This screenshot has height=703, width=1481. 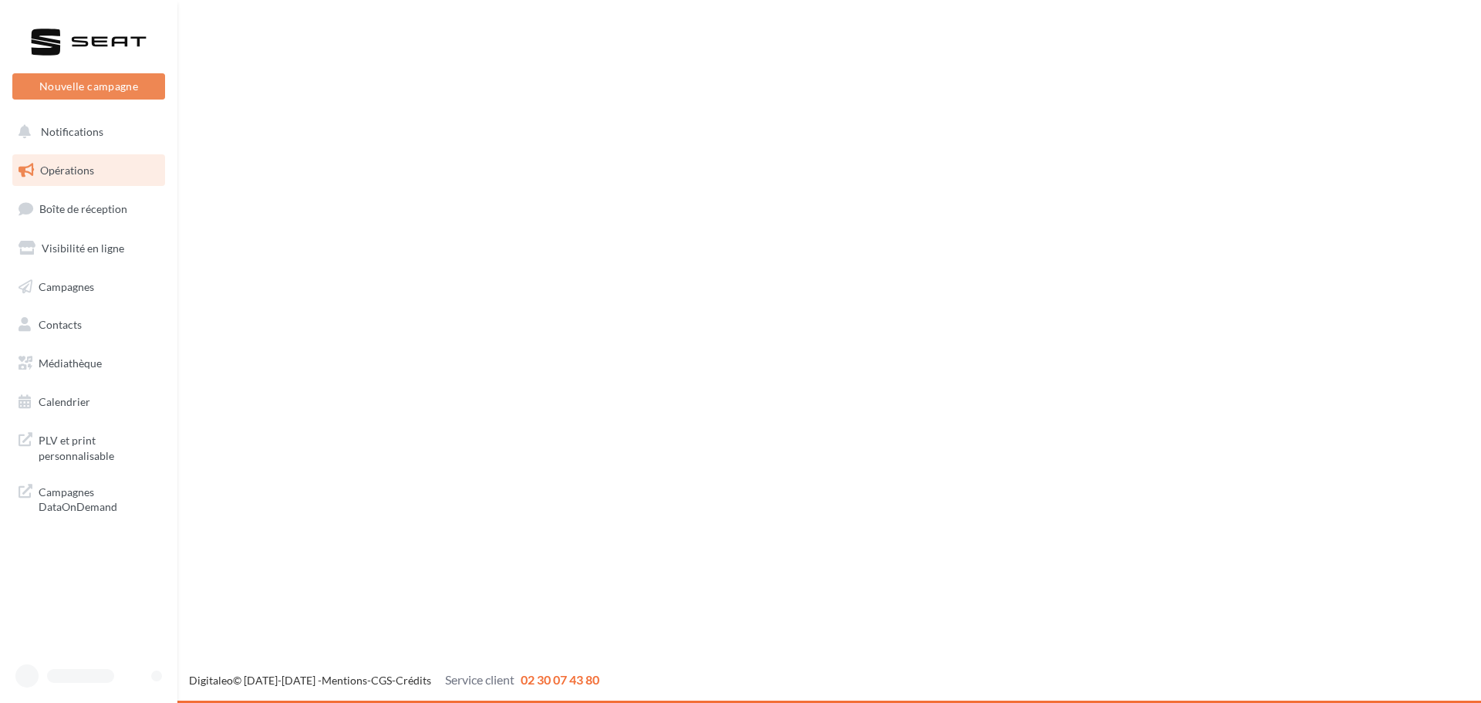 I want to click on span: Campagnes, so click(x=66, y=285).